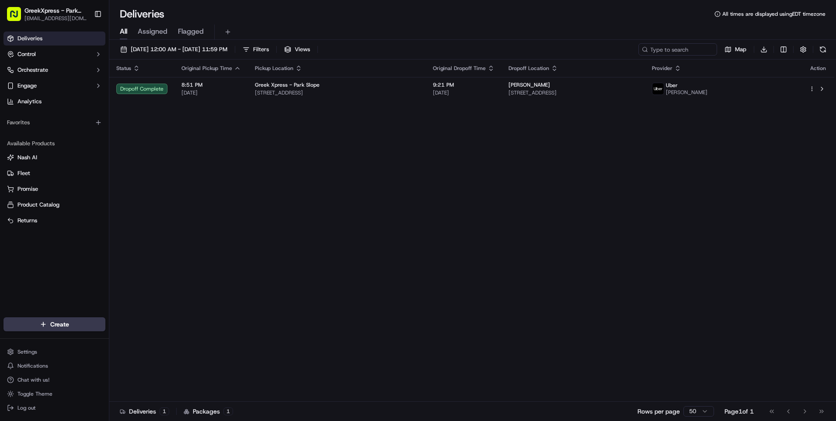 Image resolution: width=836 pixels, height=421 pixels. Describe the element at coordinates (124, 68) in the screenshot. I see `span: Status` at that location.